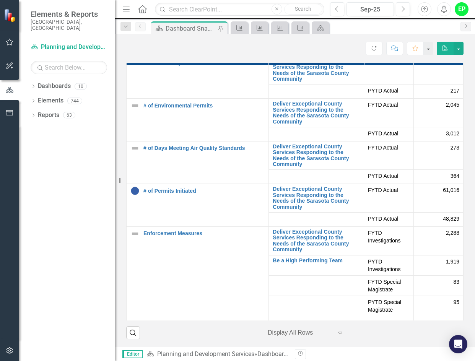 Image resolution: width=475 pixels, height=361 pixels. I want to click on a: Dashboards, so click(54, 86).